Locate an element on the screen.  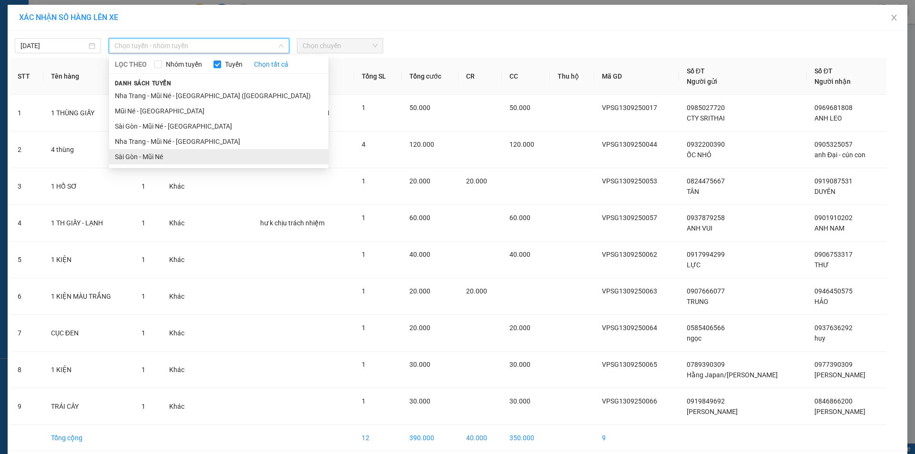
span: VPSG1309250017 is located at coordinates (630, 108).